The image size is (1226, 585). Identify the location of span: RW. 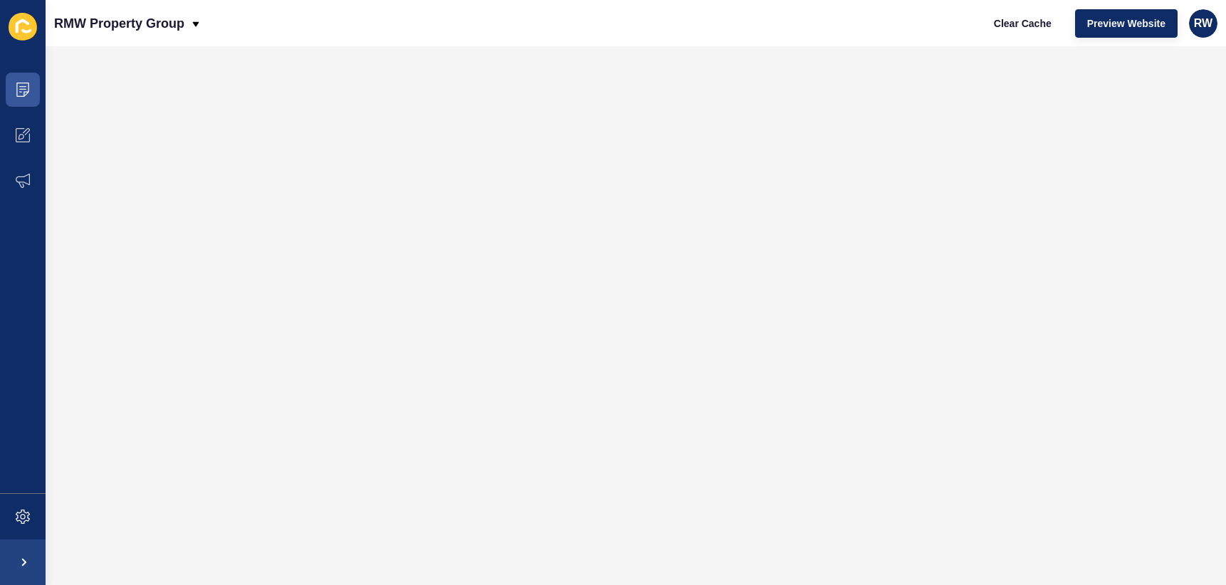
(1204, 24).